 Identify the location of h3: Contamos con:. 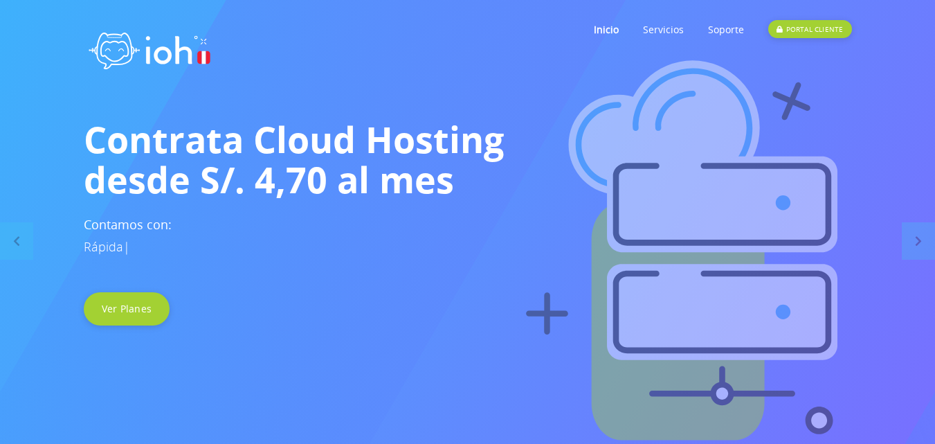
(468, 235).